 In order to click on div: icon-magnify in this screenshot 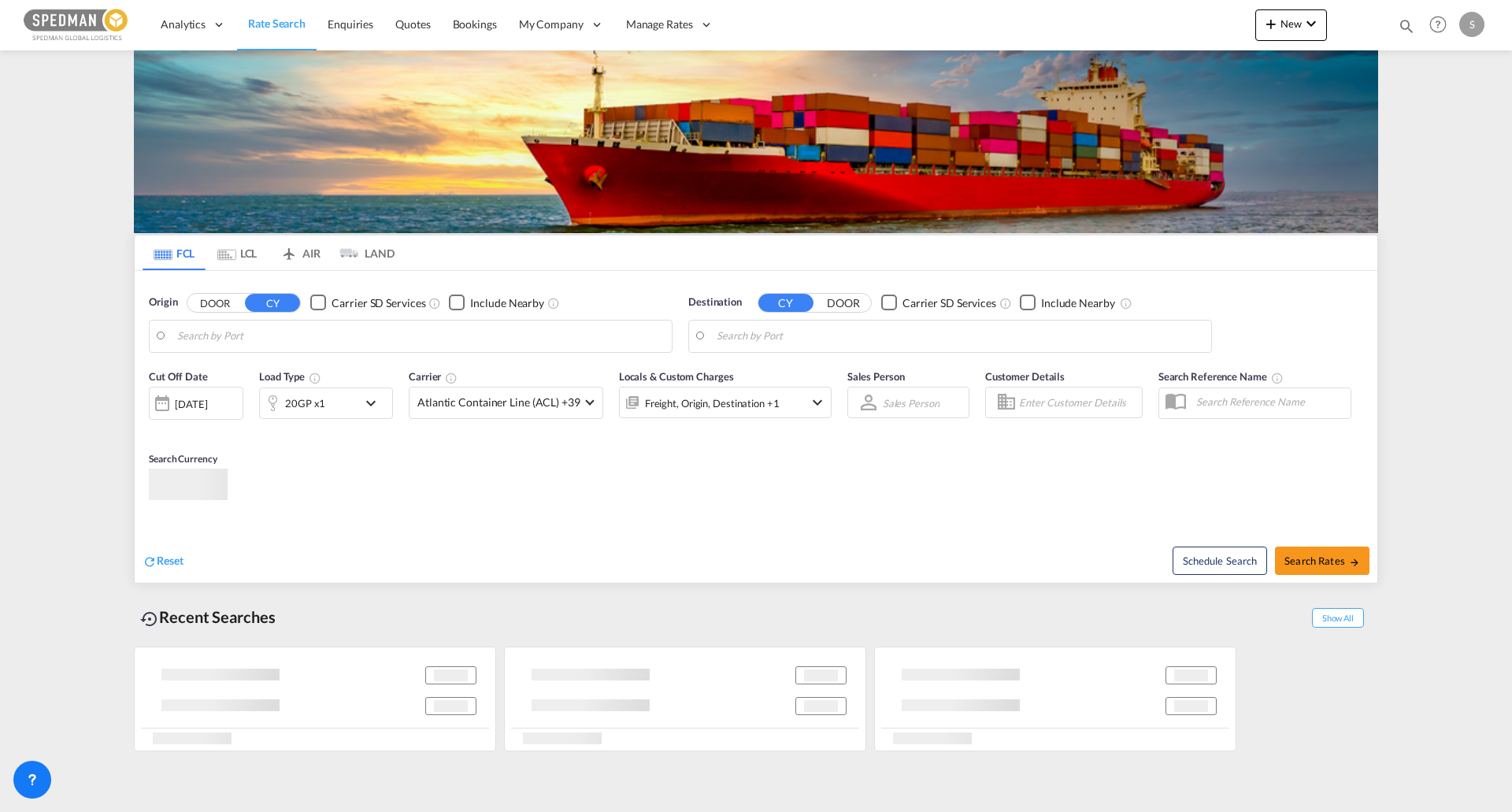, I will do `click(1407, 29)`.